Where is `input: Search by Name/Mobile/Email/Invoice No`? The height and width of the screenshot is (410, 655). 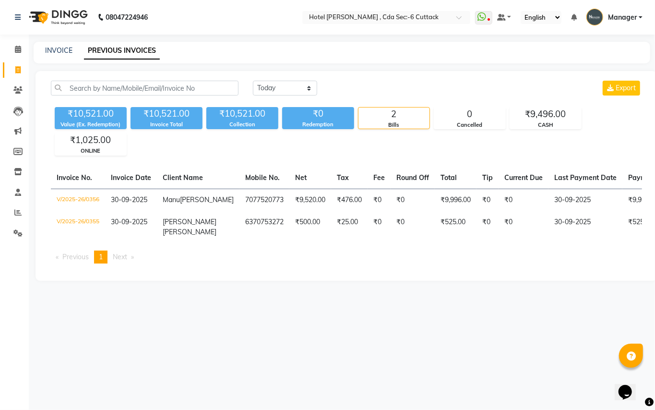 input: Search by Name/Mobile/Email/Invoice No is located at coordinates (144, 88).